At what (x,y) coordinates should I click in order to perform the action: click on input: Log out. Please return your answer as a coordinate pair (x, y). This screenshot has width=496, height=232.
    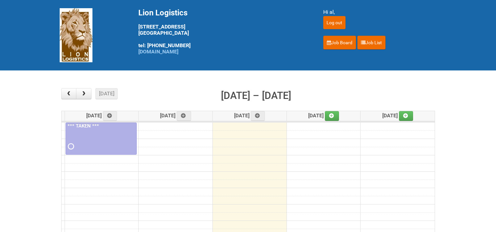
    Looking at the image, I should click on (334, 23).